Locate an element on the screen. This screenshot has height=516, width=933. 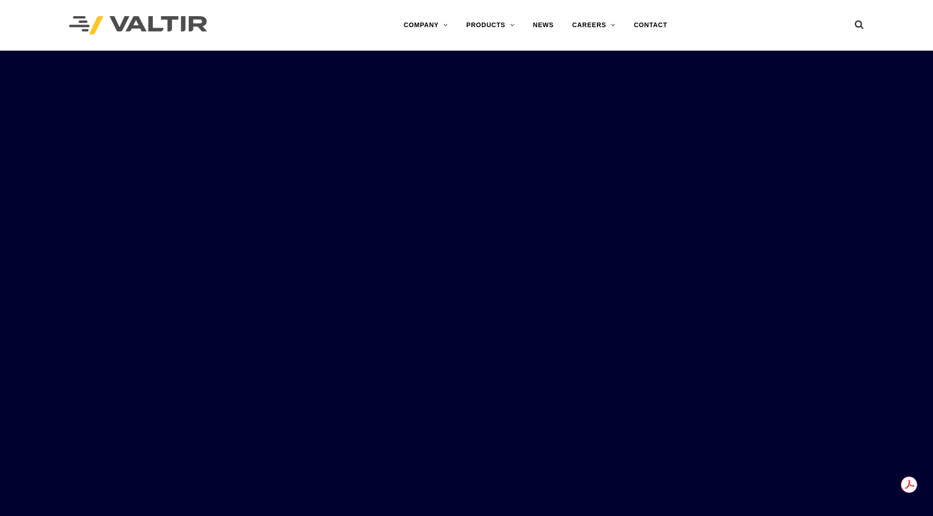
a: CAREERS is located at coordinates (593, 25).